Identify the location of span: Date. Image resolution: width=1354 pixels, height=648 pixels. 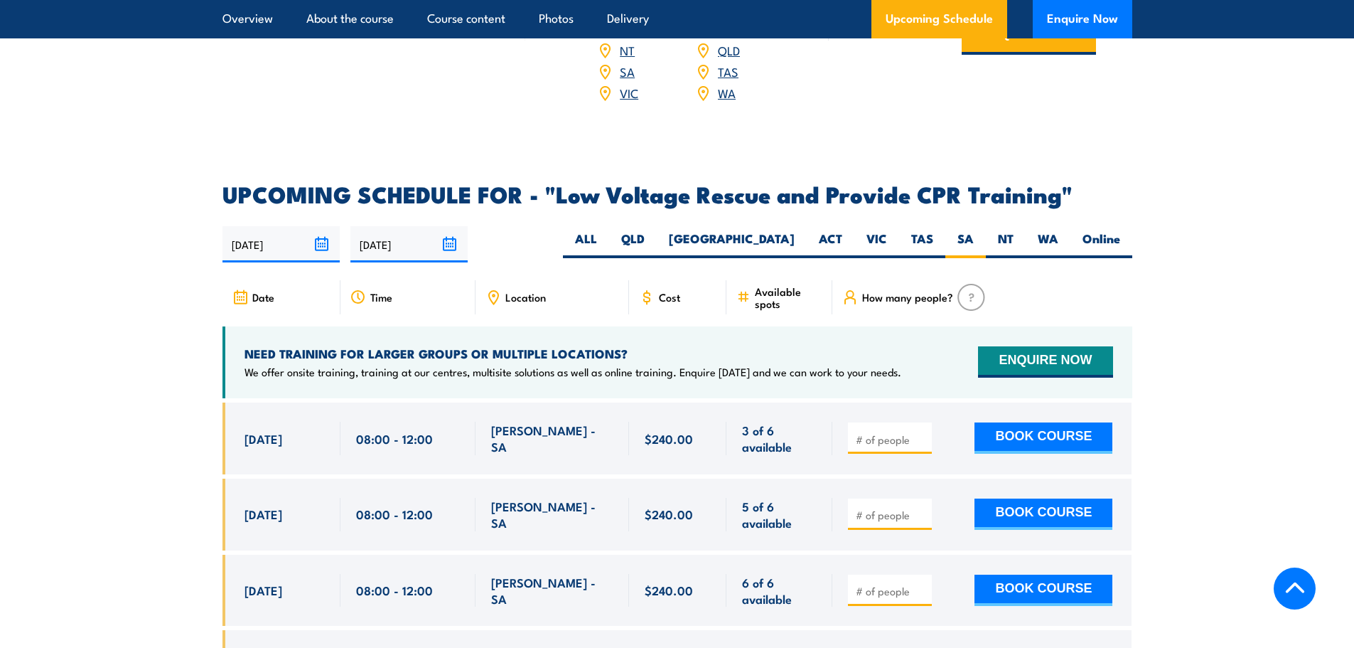
(263, 296).